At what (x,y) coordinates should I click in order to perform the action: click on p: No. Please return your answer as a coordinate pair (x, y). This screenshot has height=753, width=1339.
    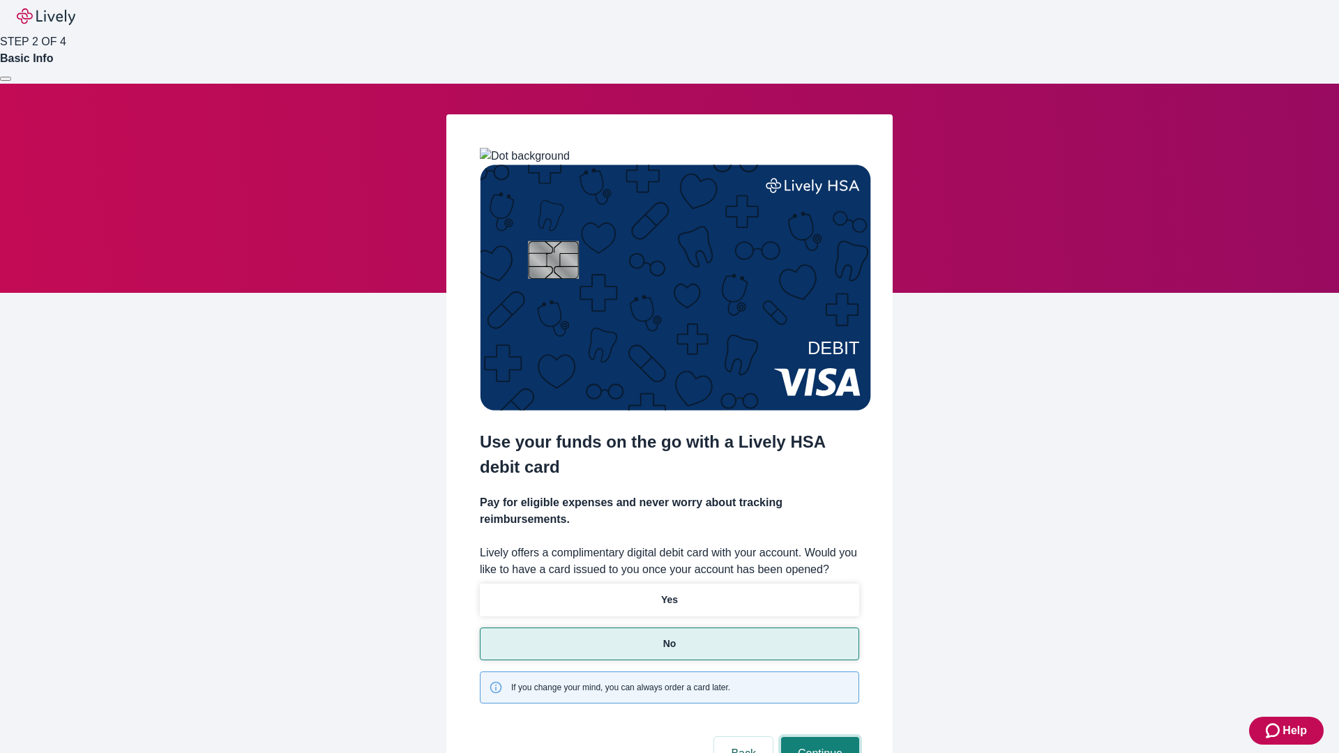
    Looking at the image, I should click on (670, 644).